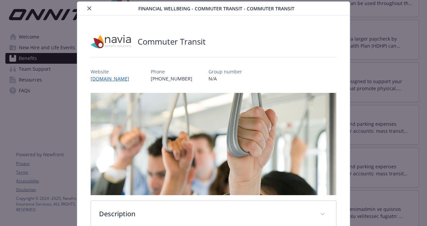  What do you see at coordinates (112, 71) in the screenshot?
I see `p: Website` at bounding box center [112, 71].